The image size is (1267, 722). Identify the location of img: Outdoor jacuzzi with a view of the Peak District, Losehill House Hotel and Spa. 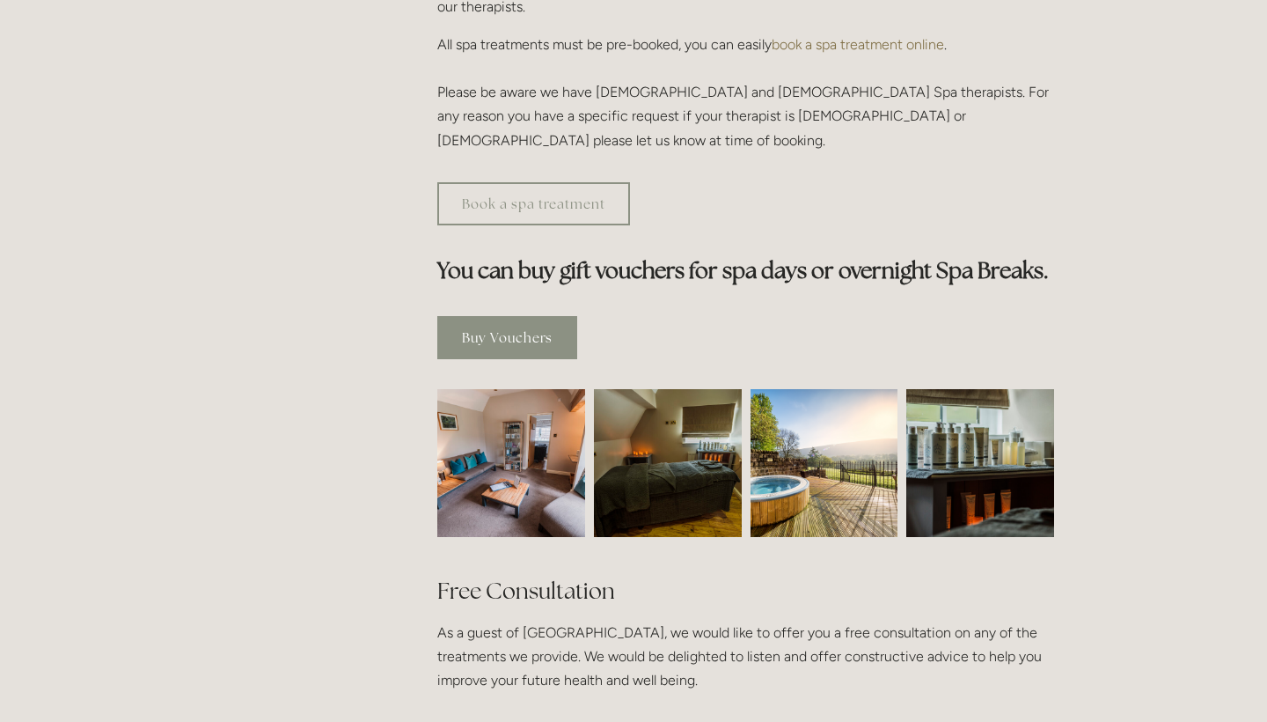
(825, 463).